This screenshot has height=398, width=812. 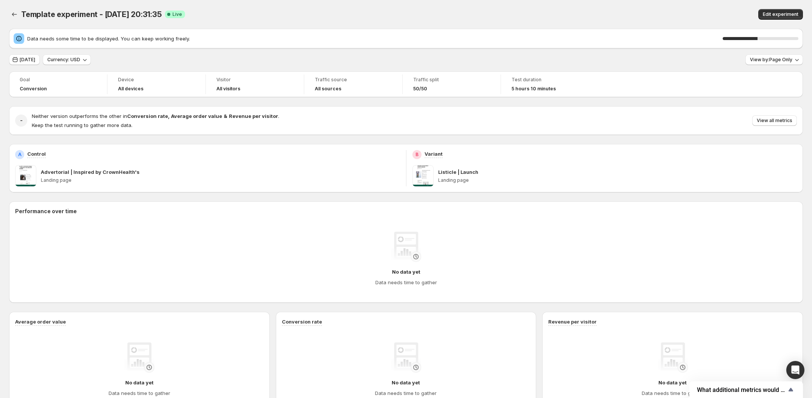 What do you see at coordinates (58, 80) in the screenshot?
I see `span: Goal` at bounding box center [58, 80].